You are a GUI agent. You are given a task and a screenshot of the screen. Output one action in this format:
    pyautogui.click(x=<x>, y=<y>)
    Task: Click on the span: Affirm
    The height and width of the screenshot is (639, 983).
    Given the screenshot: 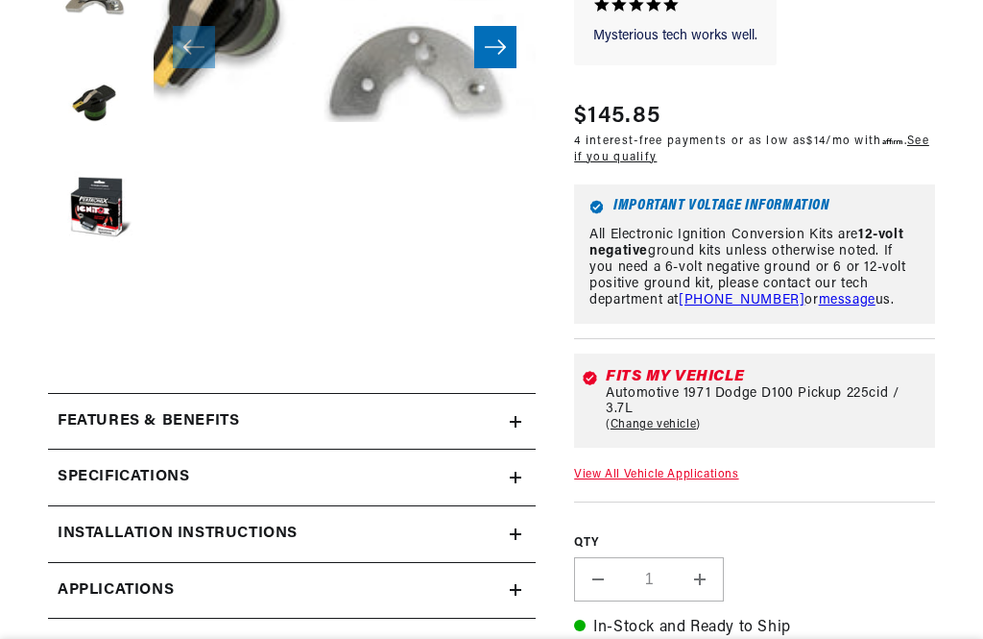 What is the action you would take?
    pyautogui.click(x=893, y=140)
    